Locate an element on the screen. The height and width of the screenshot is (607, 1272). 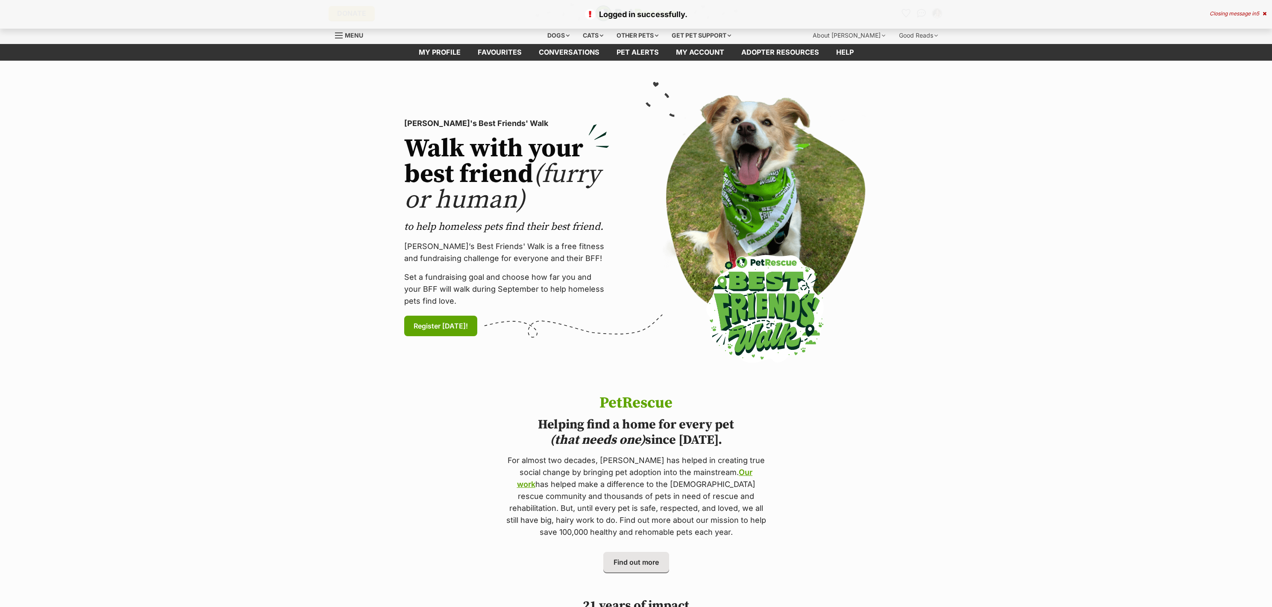
div: Good Reads is located at coordinates (918, 35).